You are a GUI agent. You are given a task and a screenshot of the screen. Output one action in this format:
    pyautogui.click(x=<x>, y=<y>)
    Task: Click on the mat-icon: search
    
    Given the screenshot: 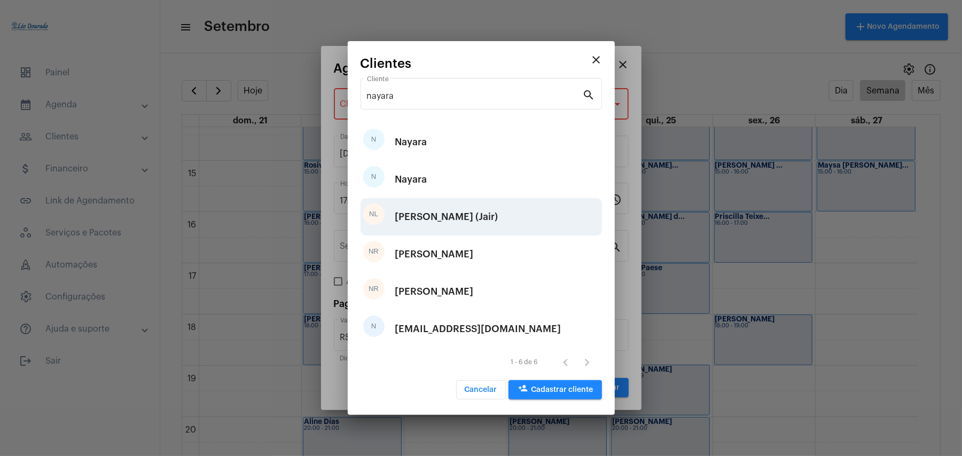 What is the action you would take?
    pyautogui.click(x=589, y=95)
    